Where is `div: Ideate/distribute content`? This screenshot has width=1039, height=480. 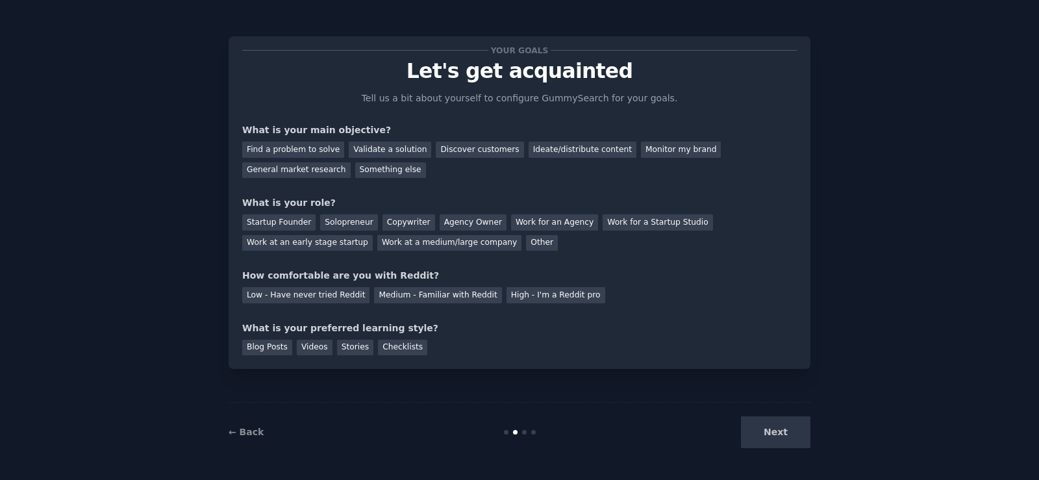 div: Ideate/distribute content is located at coordinates (583, 149).